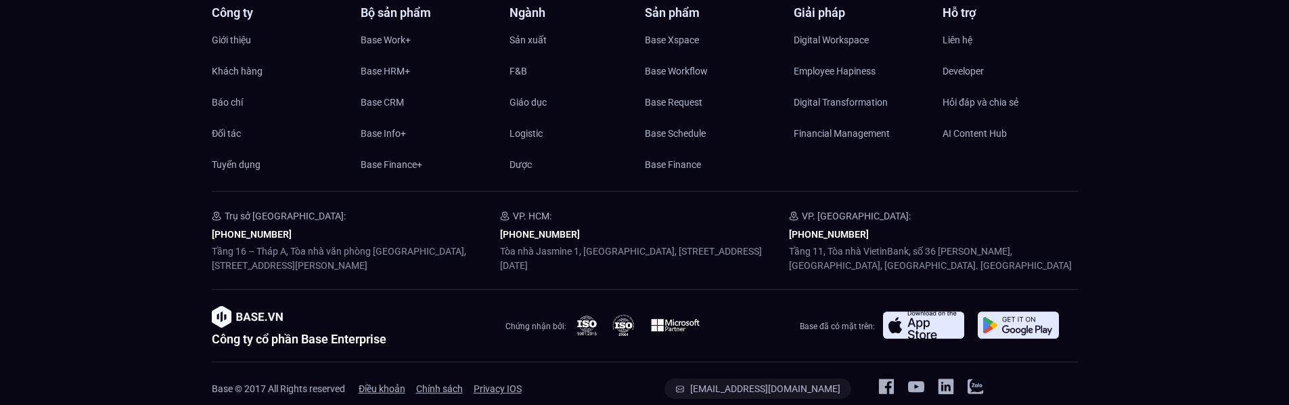 The width and height of the screenshot is (1289, 405). What do you see at coordinates (385, 71) in the screenshot?
I see `span: Base HRM+` at bounding box center [385, 71].